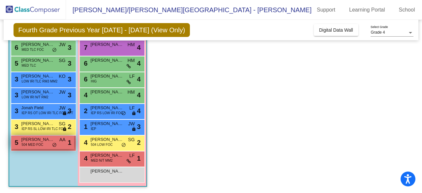  Describe the element at coordinates (102, 160) in the screenshot. I see `span: MED N/T MM2` at that location.